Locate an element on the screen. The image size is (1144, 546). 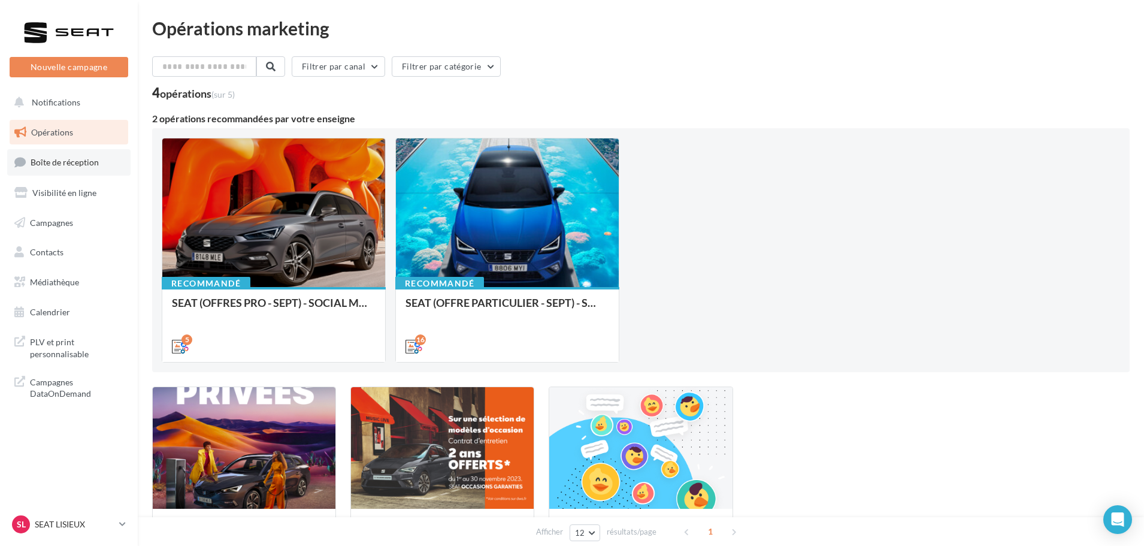
a: Campagnes DataOnDemand is located at coordinates (69, 386).